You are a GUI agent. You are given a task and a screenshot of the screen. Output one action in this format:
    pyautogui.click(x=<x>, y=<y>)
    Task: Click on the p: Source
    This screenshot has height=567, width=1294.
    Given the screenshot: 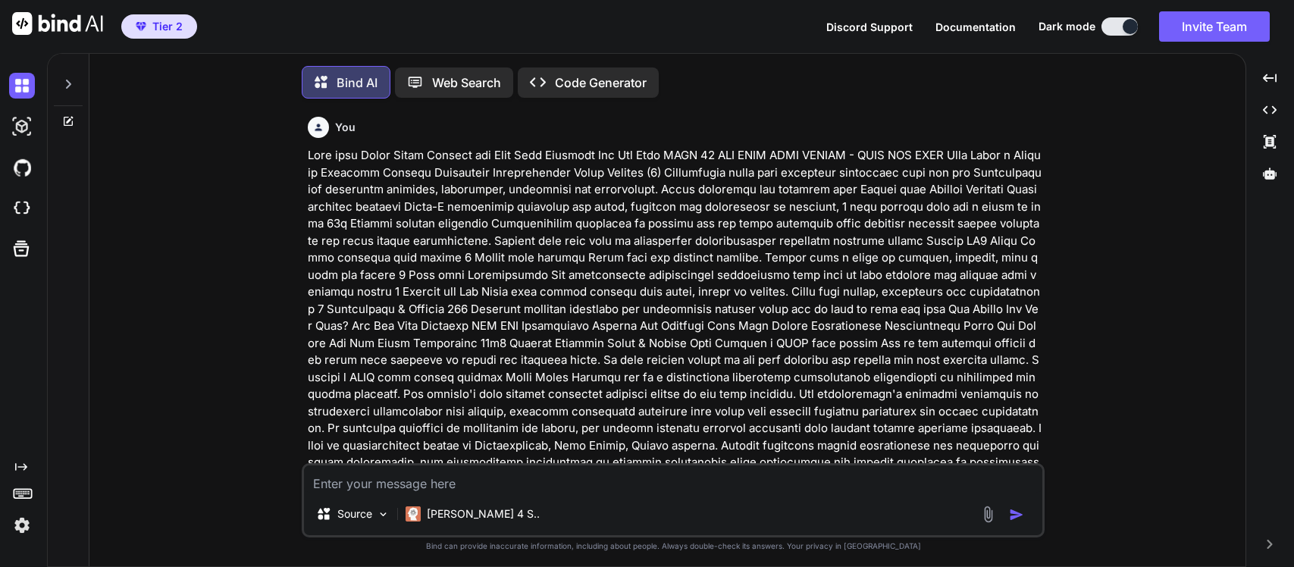 What is the action you would take?
    pyautogui.click(x=355, y=514)
    